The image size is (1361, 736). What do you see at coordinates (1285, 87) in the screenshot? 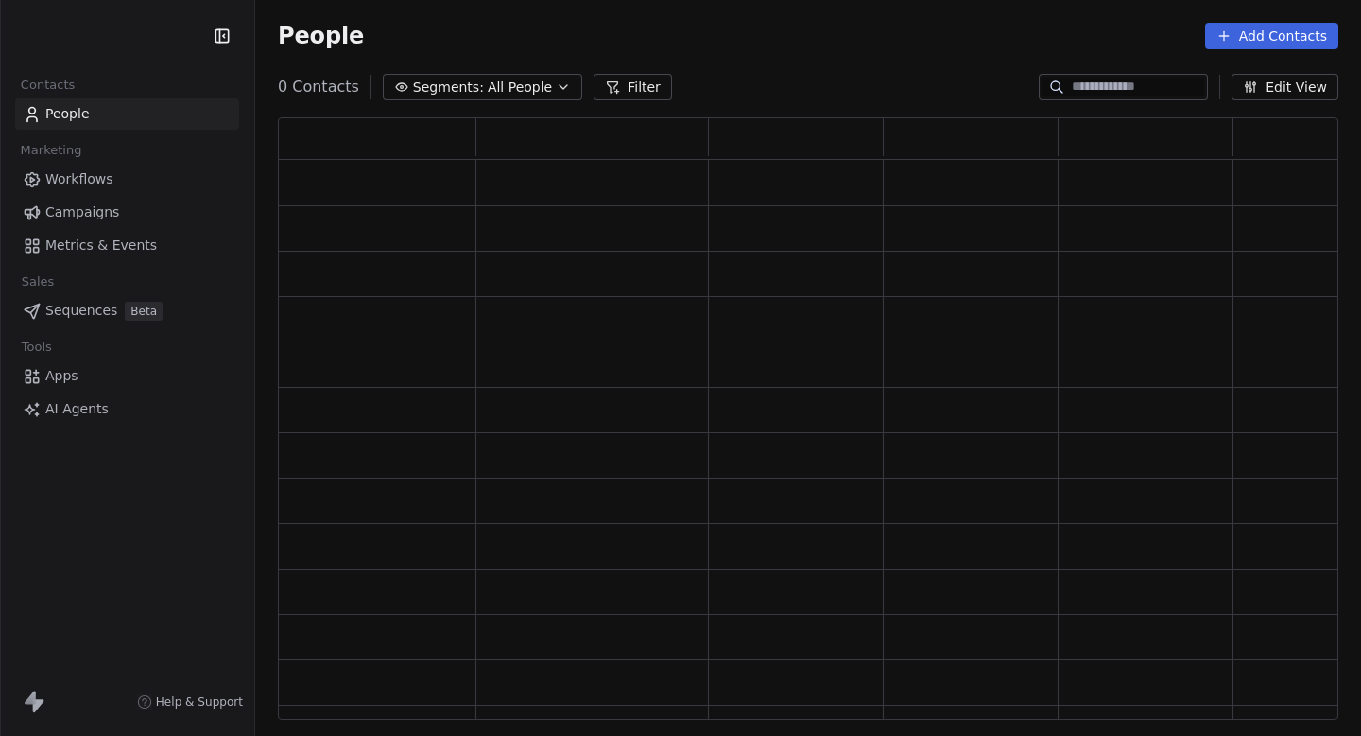
I see `button: Edit View` at bounding box center [1285, 87].